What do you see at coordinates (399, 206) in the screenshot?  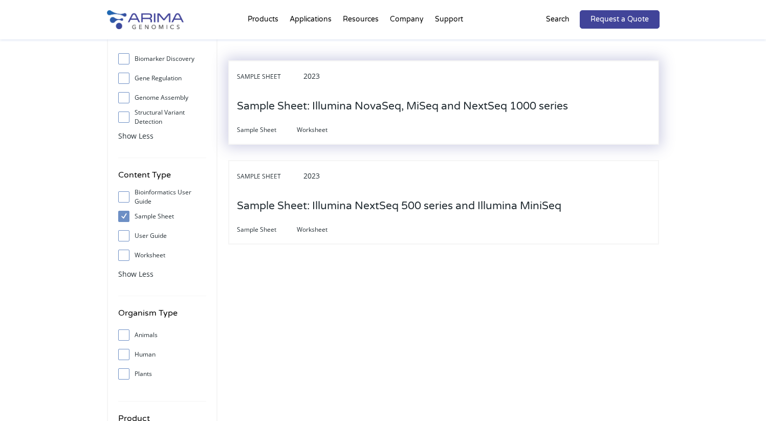 I see `h3: Sample Sheet: Illumina NextSeq 500 series and Illumina MiniSeq` at bounding box center [399, 206].